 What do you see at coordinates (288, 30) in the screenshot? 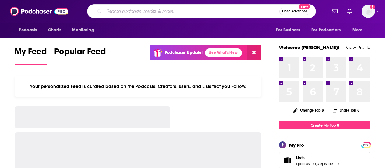
I see `span: For Business` at bounding box center [288, 30].